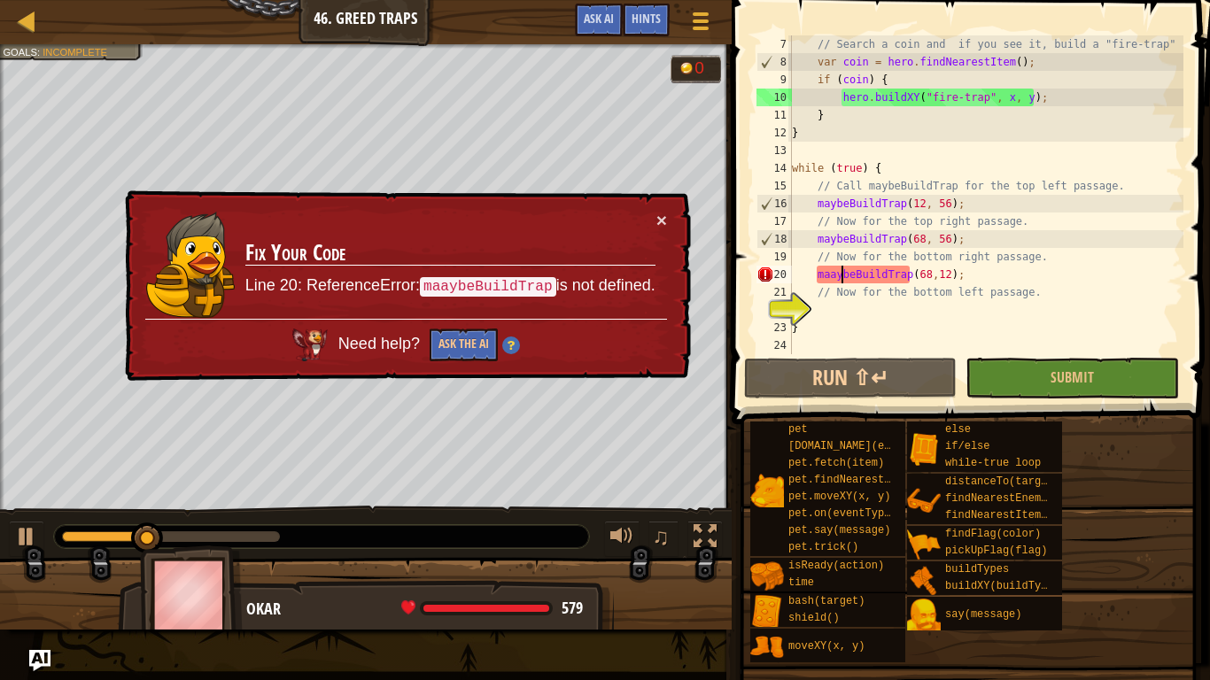 Image resolution: width=1210 pixels, height=680 pixels. What do you see at coordinates (774, 275) in the screenshot?
I see `div: 20` at bounding box center [774, 275].